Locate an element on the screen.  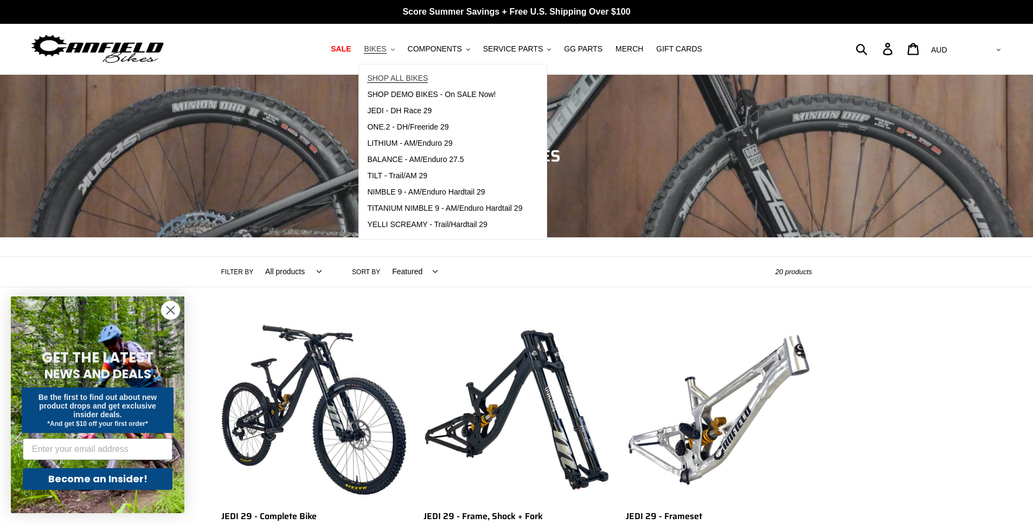
span: GET THE LATEST is located at coordinates (98, 358).